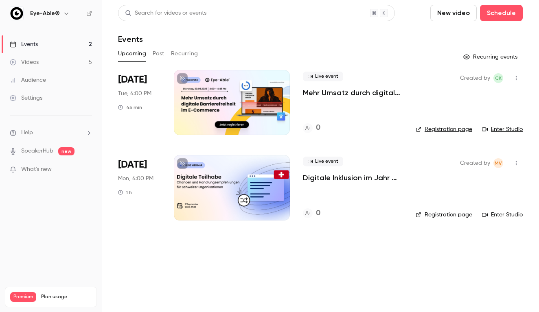  I want to click on button: Upcoming, so click(132, 54).